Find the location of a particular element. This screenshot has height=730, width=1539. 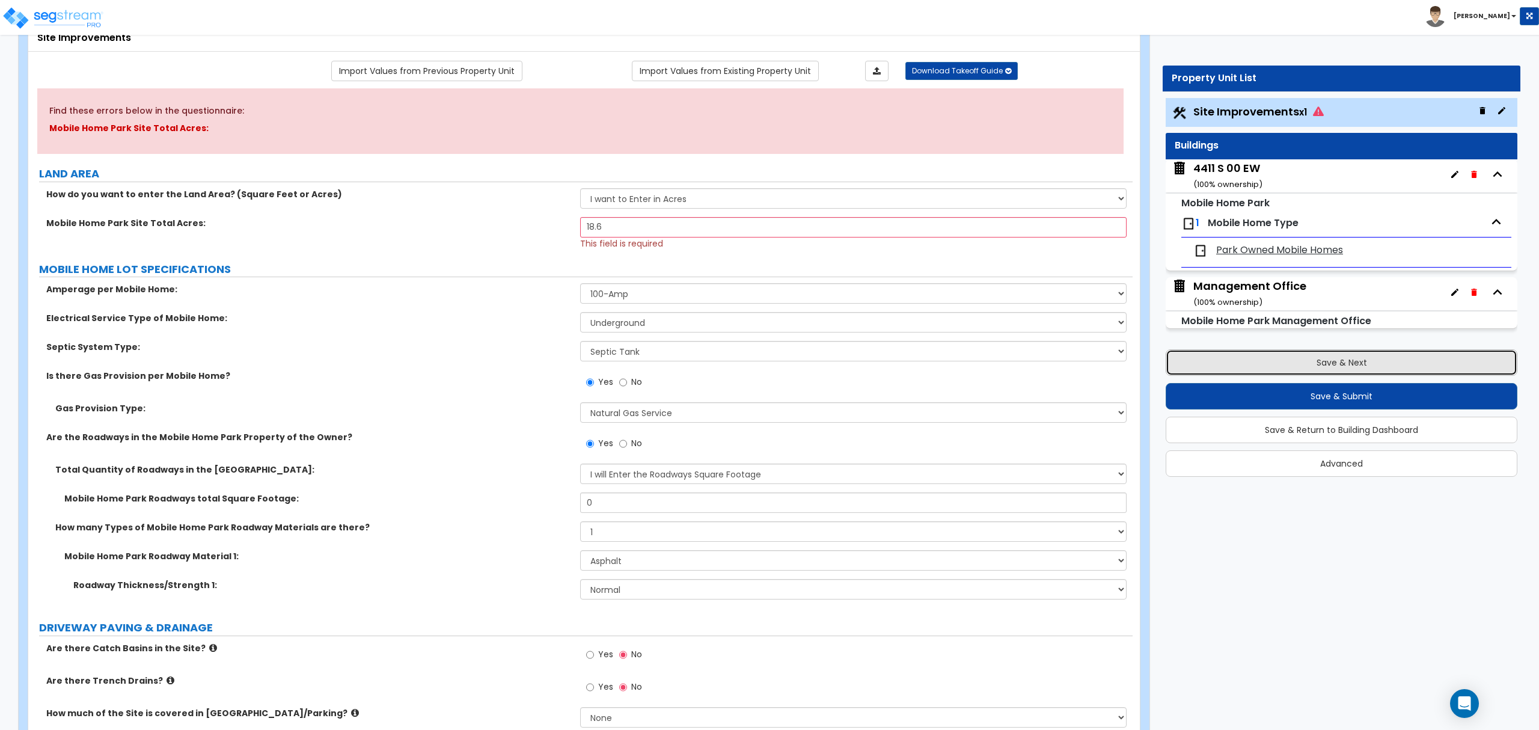

span: Mobile Home Type is located at coordinates (1253, 222).